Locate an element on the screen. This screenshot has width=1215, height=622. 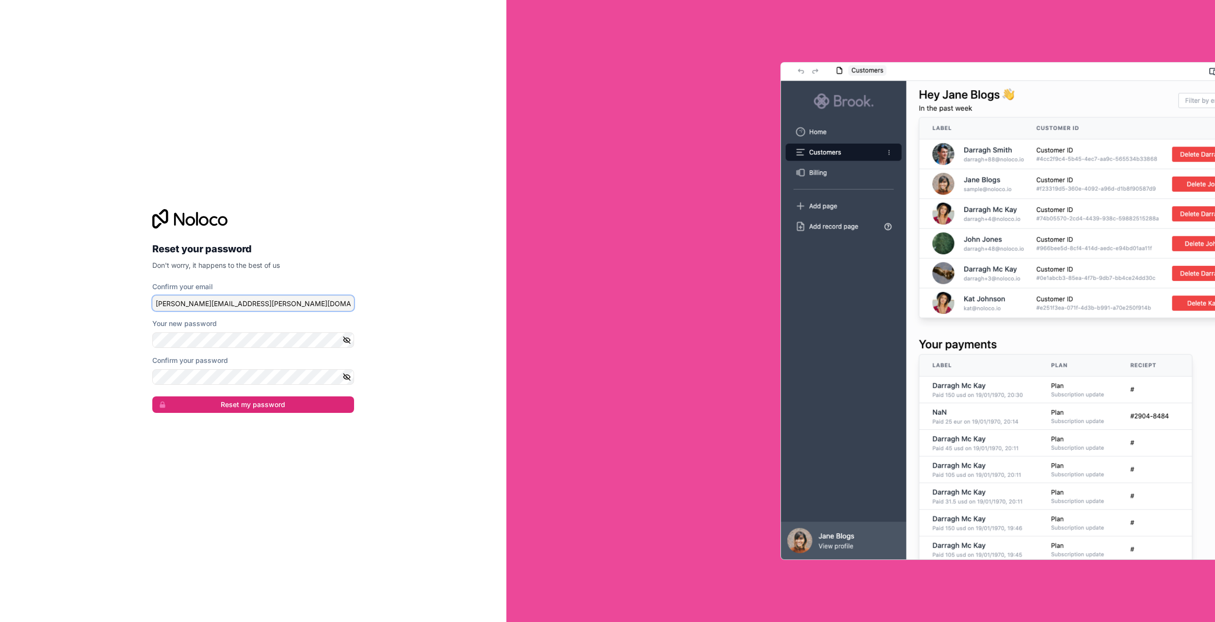
input: Email address is located at coordinates (253, 303).